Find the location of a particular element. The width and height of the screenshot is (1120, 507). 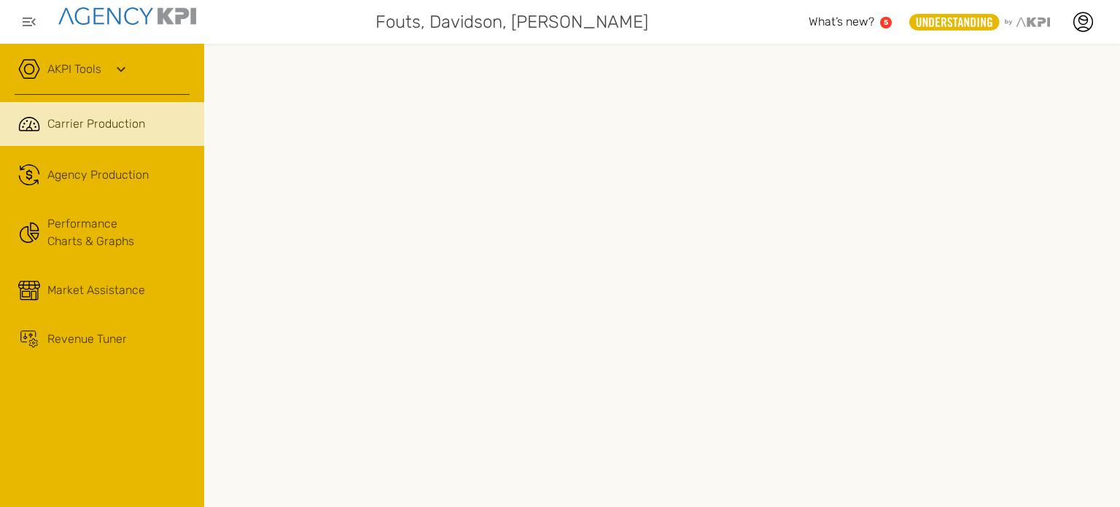

span: Carrier Production is located at coordinates (96, 124).